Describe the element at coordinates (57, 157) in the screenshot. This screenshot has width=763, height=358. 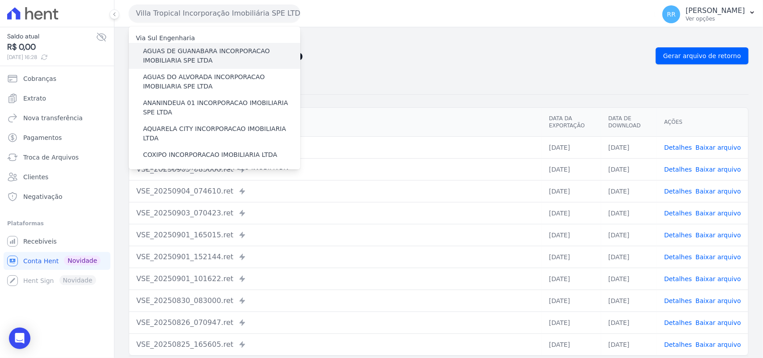
I see `a: Troca de Arquivos` at that location.